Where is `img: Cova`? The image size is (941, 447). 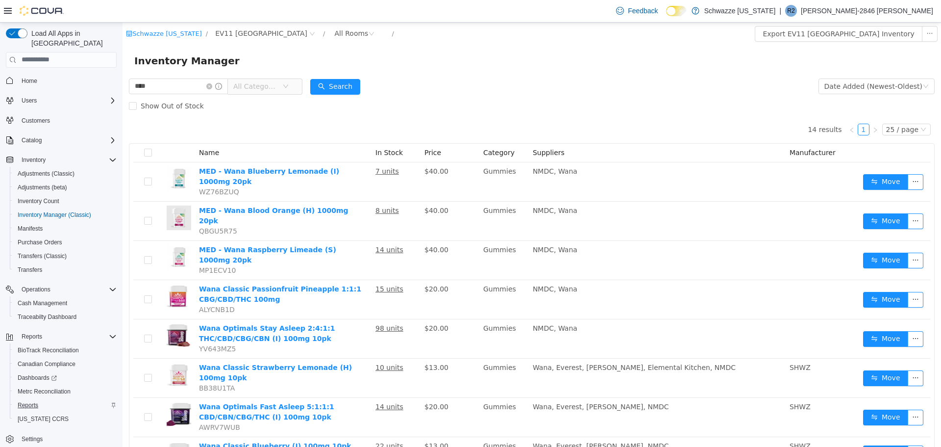 img: Cova is located at coordinates (42, 11).